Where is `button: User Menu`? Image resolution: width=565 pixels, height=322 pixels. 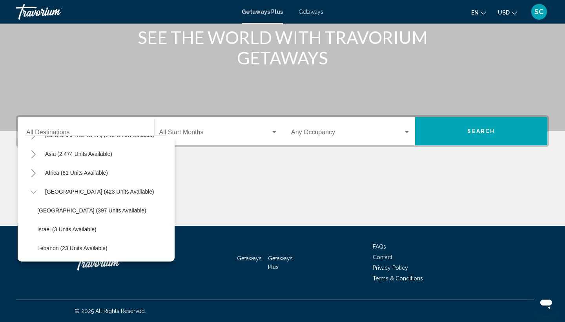 button: User Menu is located at coordinates (539, 12).